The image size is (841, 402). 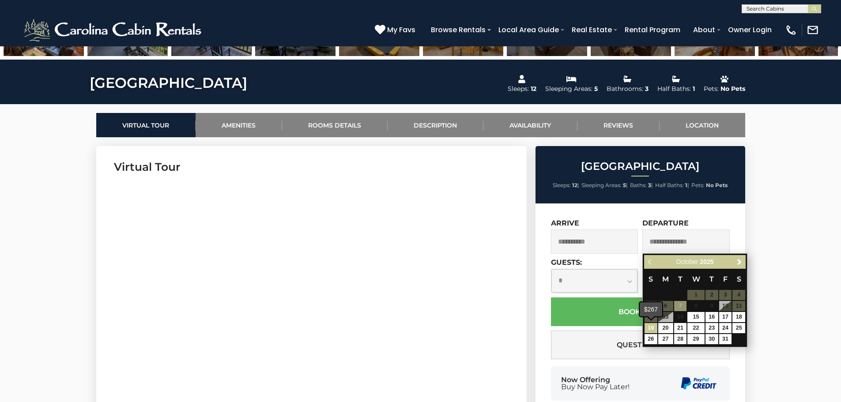 I want to click on a: Amenities, so click(x=239, y=125).